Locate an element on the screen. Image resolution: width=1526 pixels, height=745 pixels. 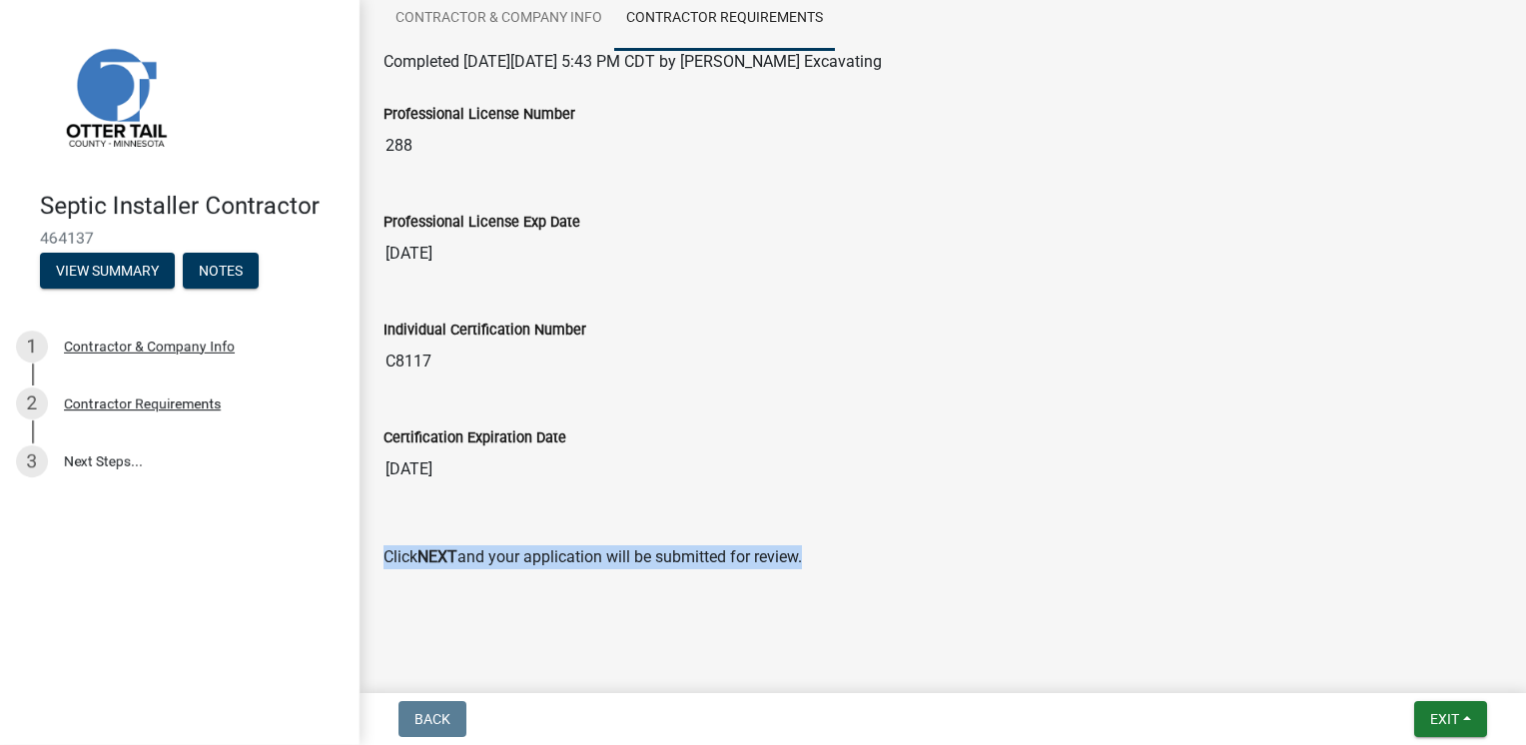
div: 2 is located at coordinates (32, 403).